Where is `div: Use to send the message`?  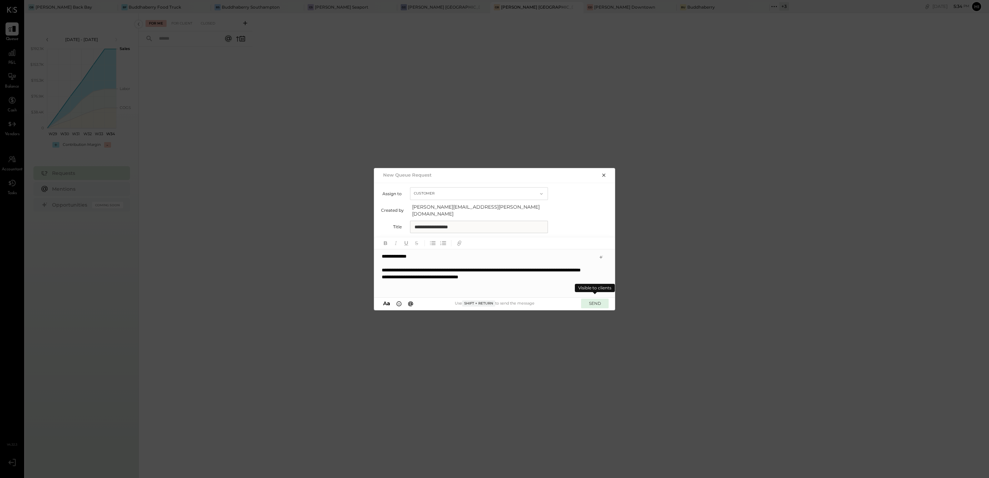 div: Use to send the message is located at coordinates (494, 303).